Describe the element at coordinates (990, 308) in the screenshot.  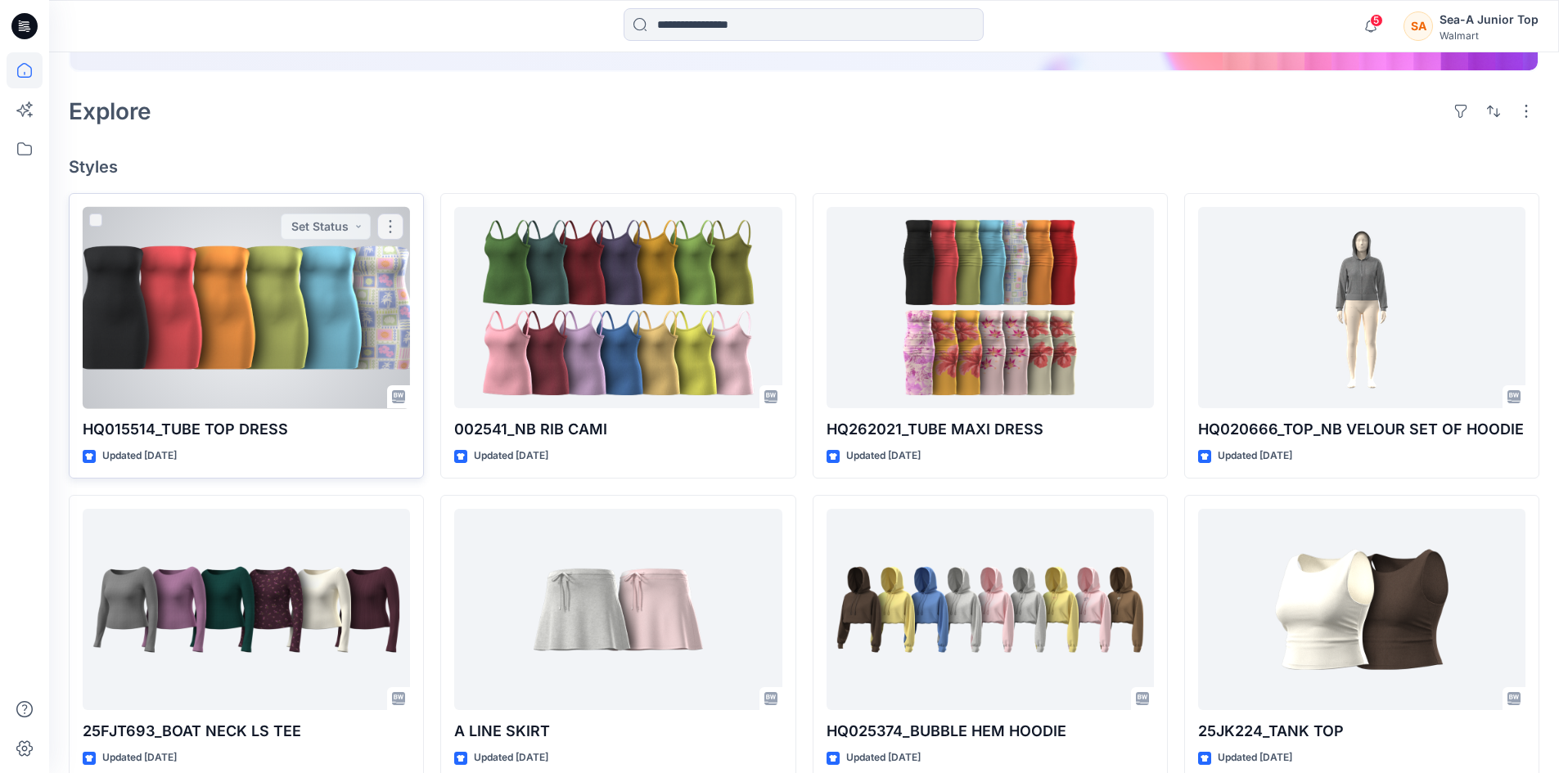
I see `a: HQ262021_TUBE MAXI DRESS` at that location.